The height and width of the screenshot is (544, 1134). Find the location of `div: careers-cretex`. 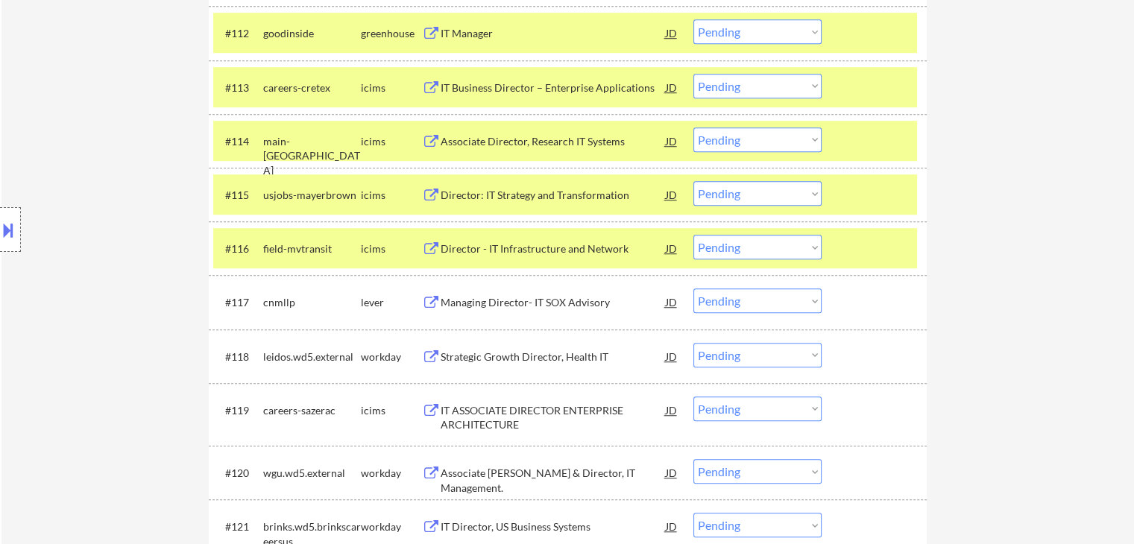

div: careers-cretex is located at coordinates (312, 88).